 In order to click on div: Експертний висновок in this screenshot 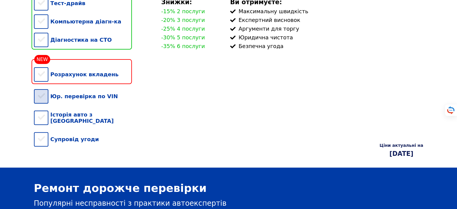, I will do `click(327, 20)`.